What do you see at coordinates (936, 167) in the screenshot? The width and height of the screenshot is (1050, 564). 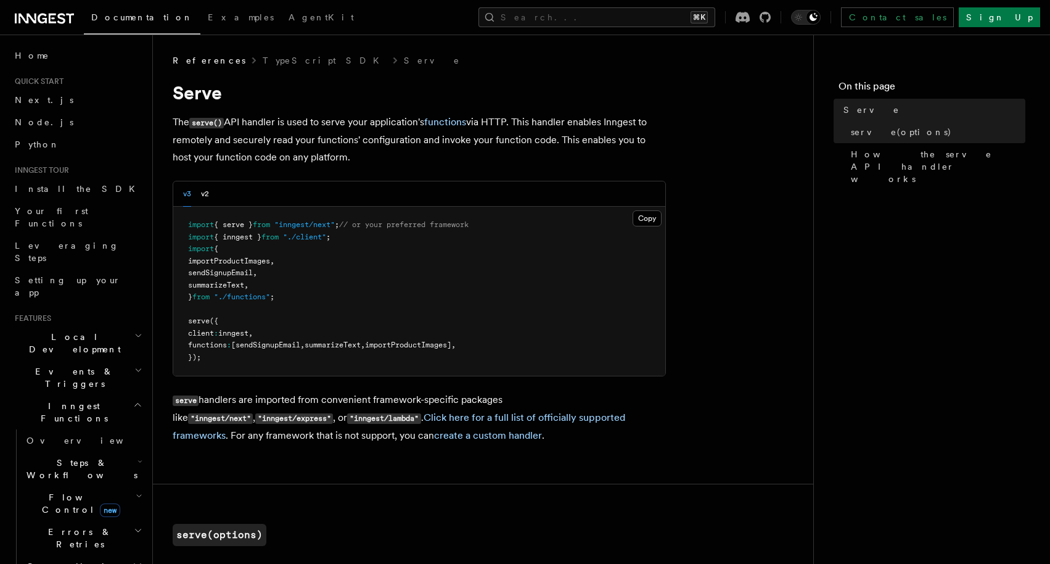 I see `a: How the serve API handler works` at bounding box center [936, 167].